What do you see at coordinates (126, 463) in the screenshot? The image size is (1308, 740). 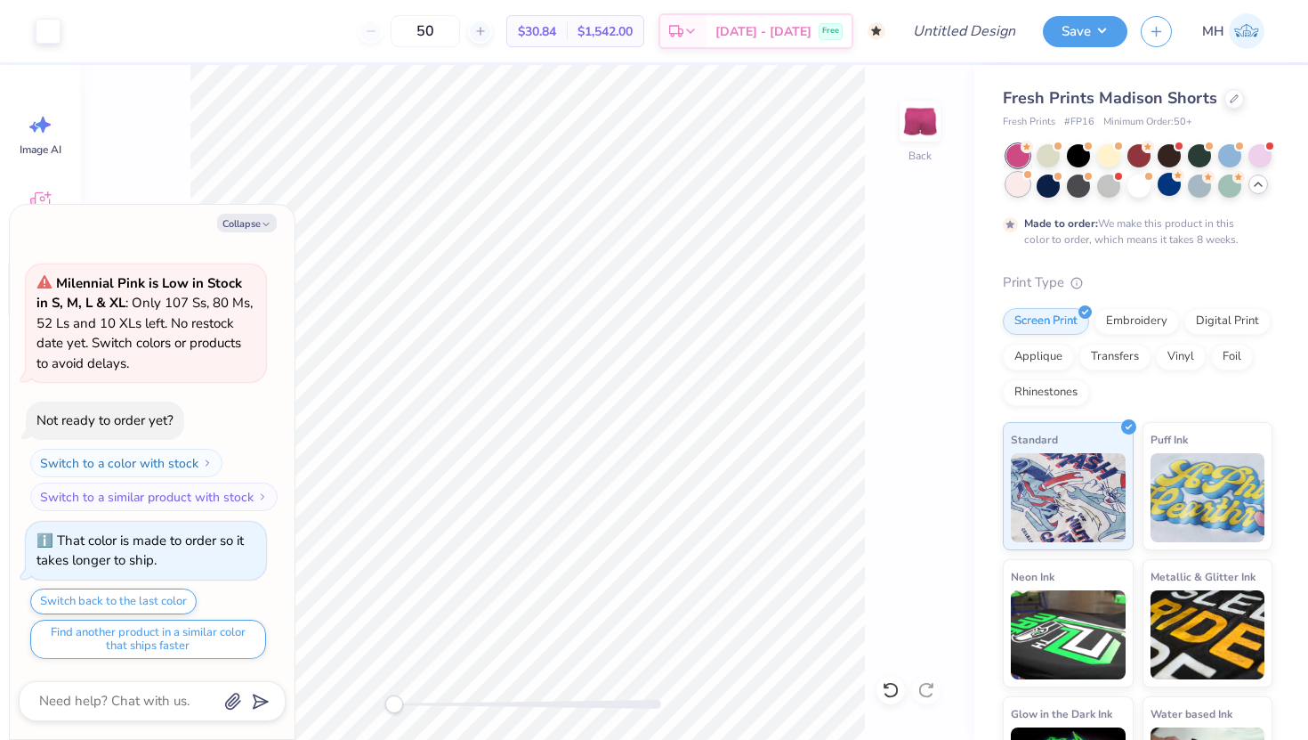 I see `button: Switch to a color with stock` at bounding box center [126, 463].